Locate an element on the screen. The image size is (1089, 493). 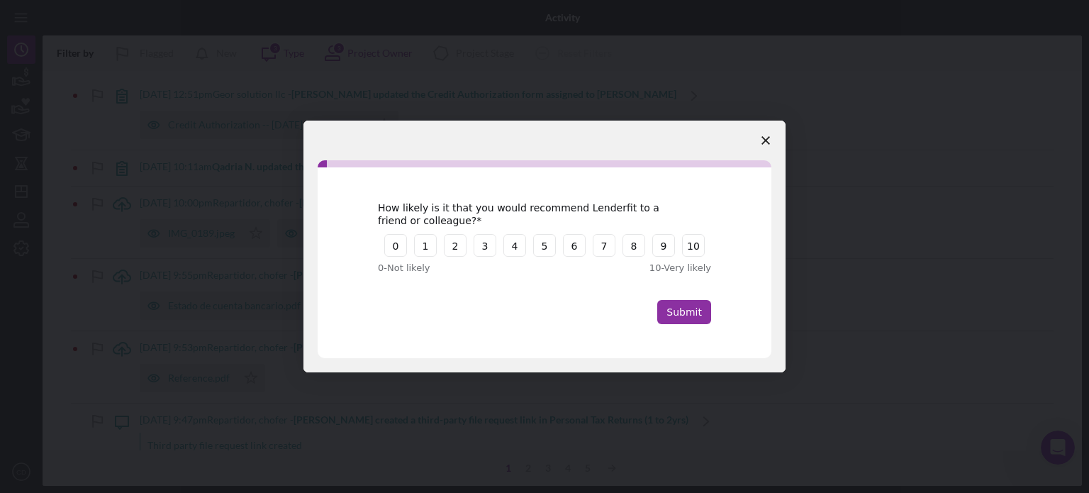
button: Submit is located at coordinates (684, 312).